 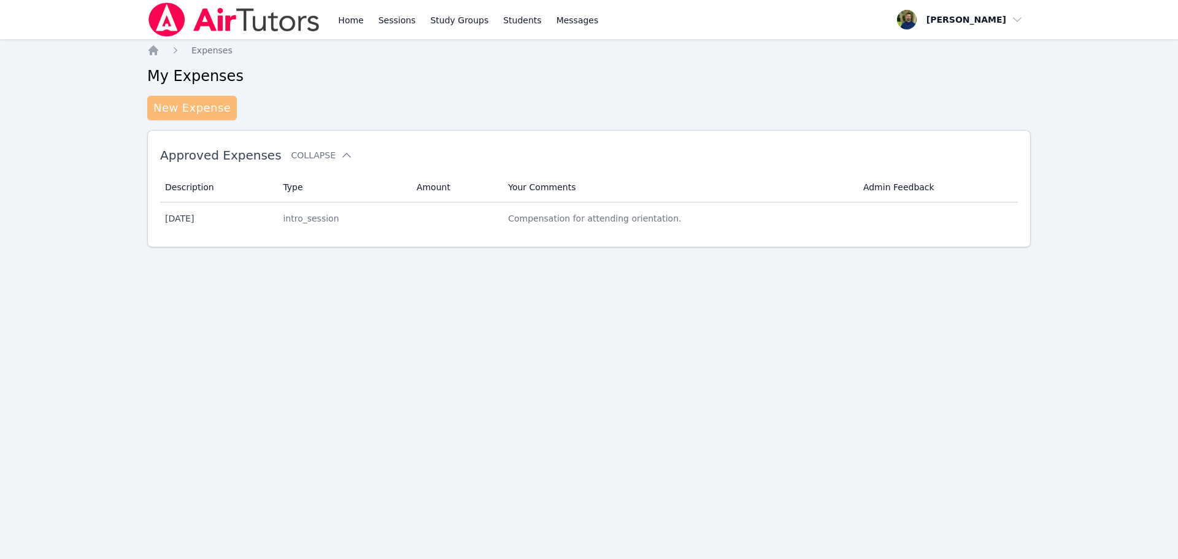 What do you see at coordinates (221, 155) in the screenshot?
I see `span: Approved Expenses` at bounding box center [221, 155].